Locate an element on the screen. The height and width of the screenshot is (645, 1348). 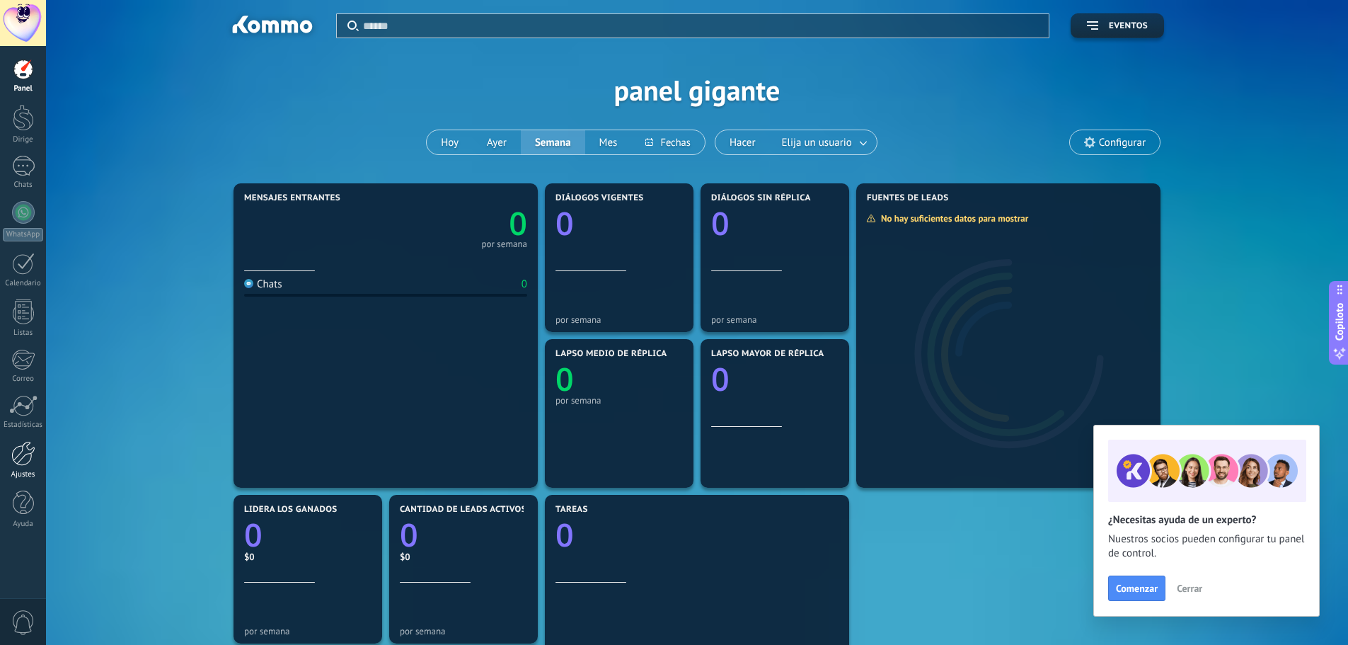
button: Semana is located at coordinates (553, 142).